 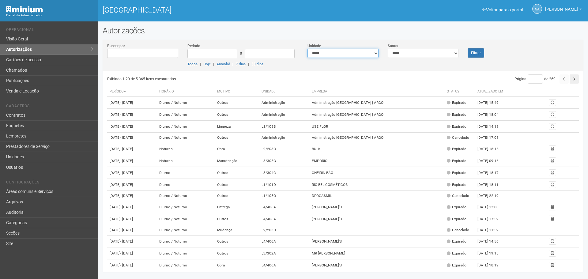 I want to click on a: 7 dias, so click(x=241, y=64).